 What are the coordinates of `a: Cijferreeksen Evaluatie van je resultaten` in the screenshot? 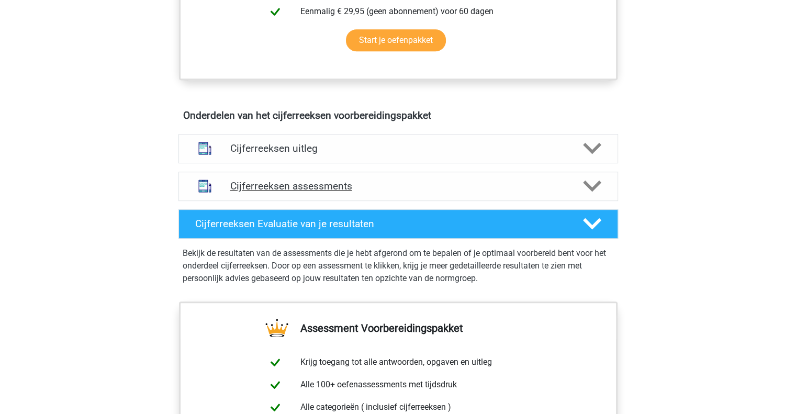 It's located at (398, 224).